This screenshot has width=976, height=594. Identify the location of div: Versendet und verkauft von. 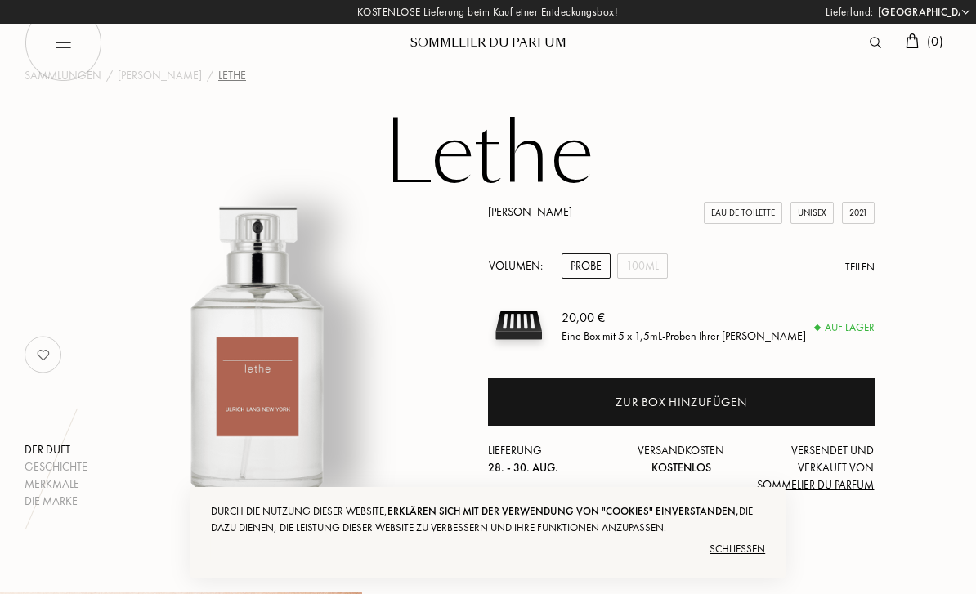
(809, 468).